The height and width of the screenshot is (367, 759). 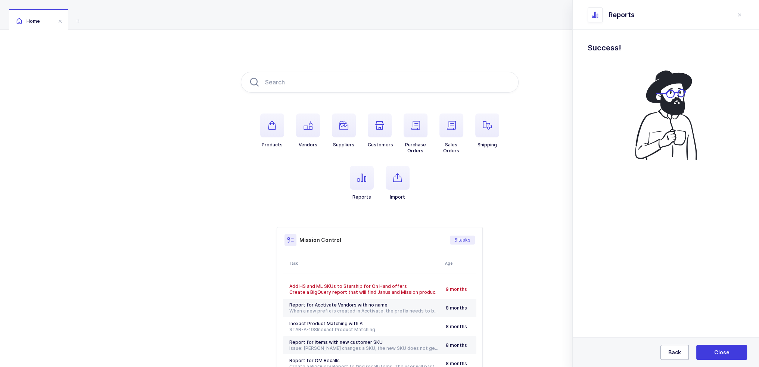 I want to click on span: Back, so click(x=675, y=353).